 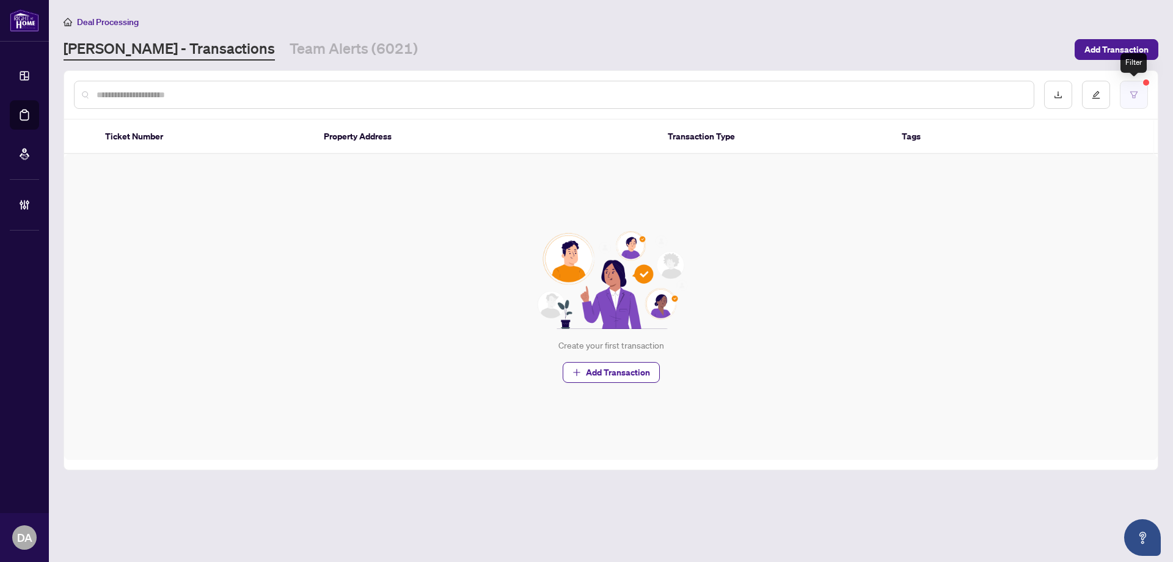 What do you see at coordinates (108, 22) in the screenshot?
I see `span: Deal Processing` at bounding box center [108, 22].